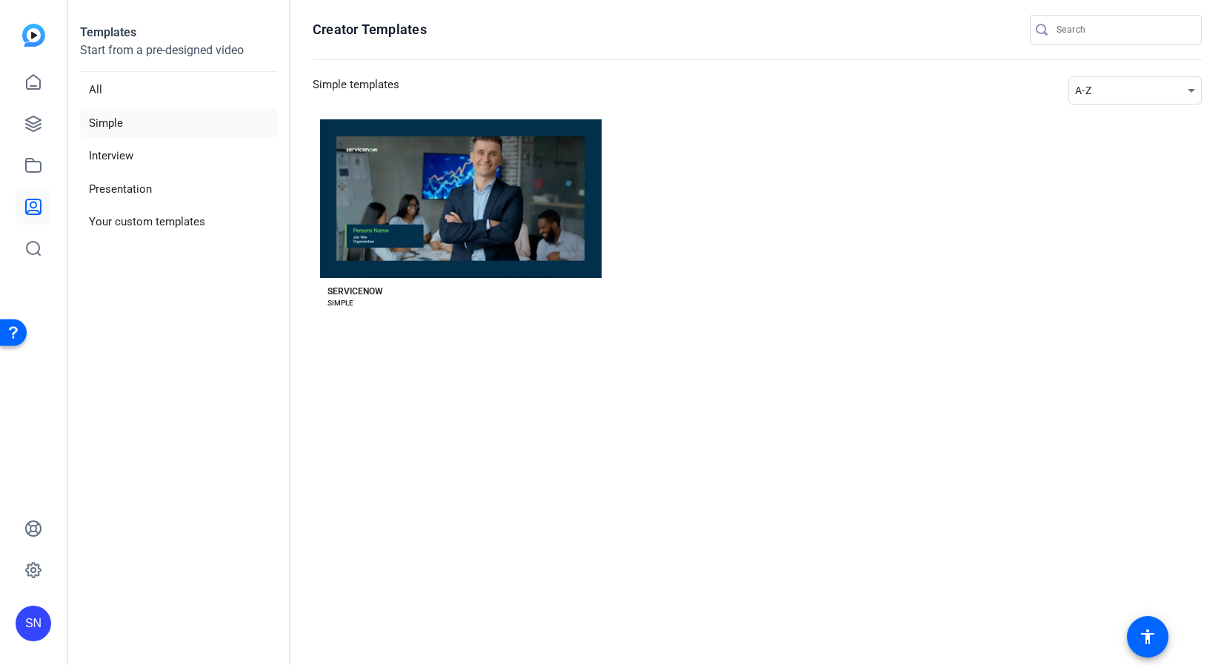 This screenshot has height=665, width=1224. What do you see at coordinates (179, 56) in the screenshot?
I see `p: Start from a pre-designed video` at bounding box center [179, 56].